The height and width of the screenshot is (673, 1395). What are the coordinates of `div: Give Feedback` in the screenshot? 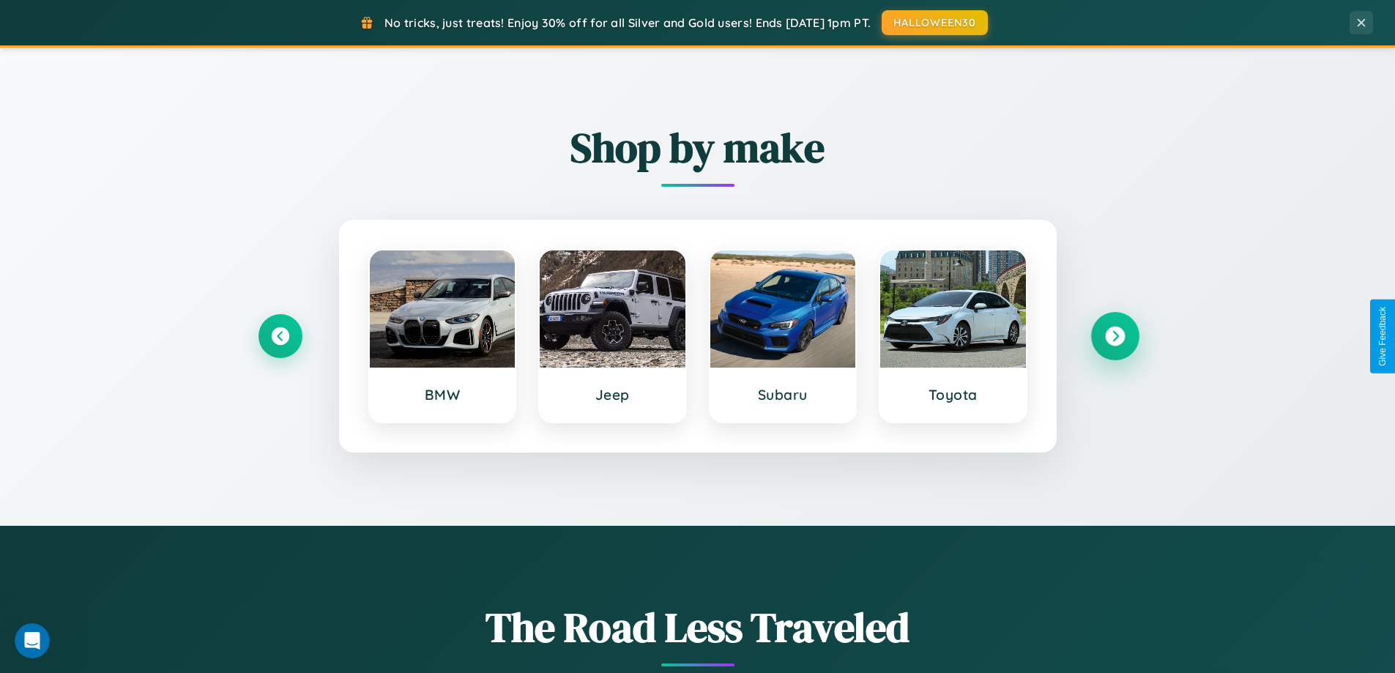 It's located at (1382, 336).